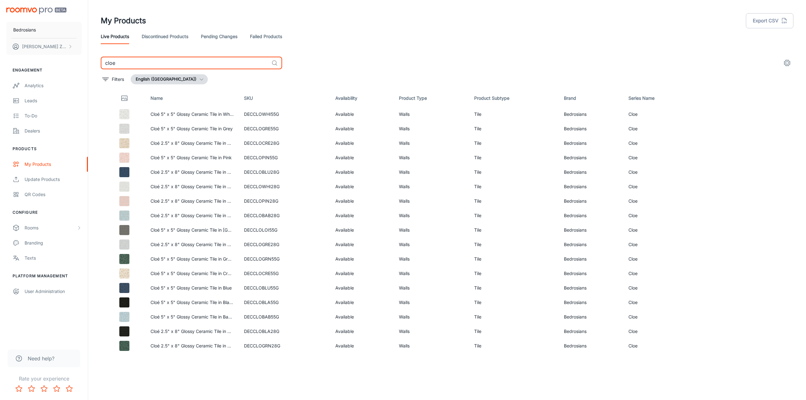  What do you see at coordinates (192, 302) in the screenshot?
I see `a: Cloé 5" x 5" Glossy Ceramic Tile in Black` at bounding box center [192, 302].